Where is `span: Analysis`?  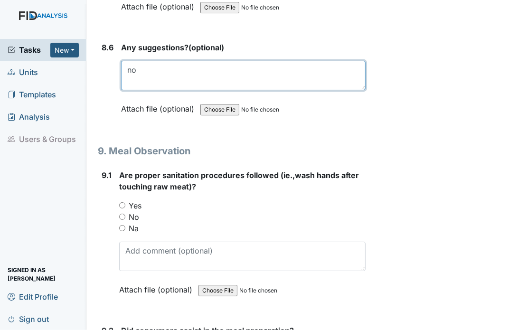
span: Analysis is located at coordinates (28, 117).